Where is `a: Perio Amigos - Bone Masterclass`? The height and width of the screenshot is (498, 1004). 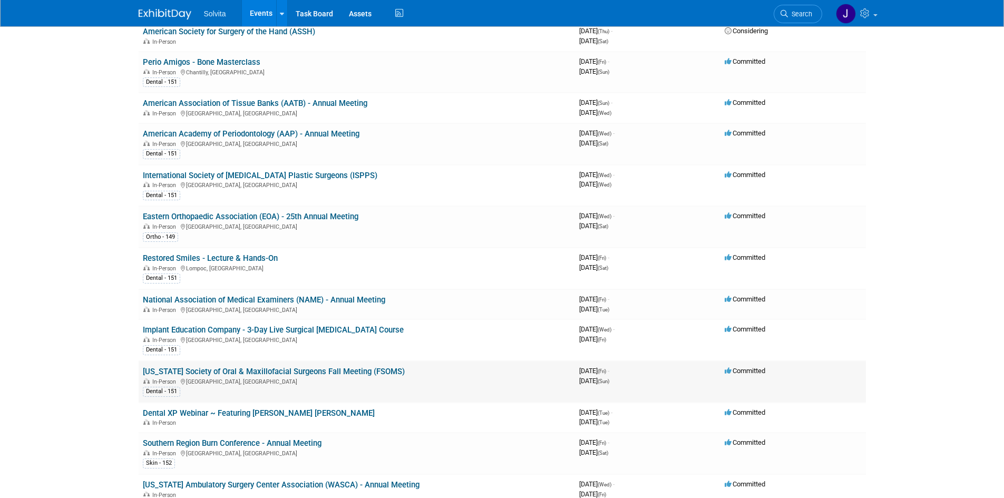
a: Perio Amigos - Bone Masterclass is located at coordinates (201, 62).